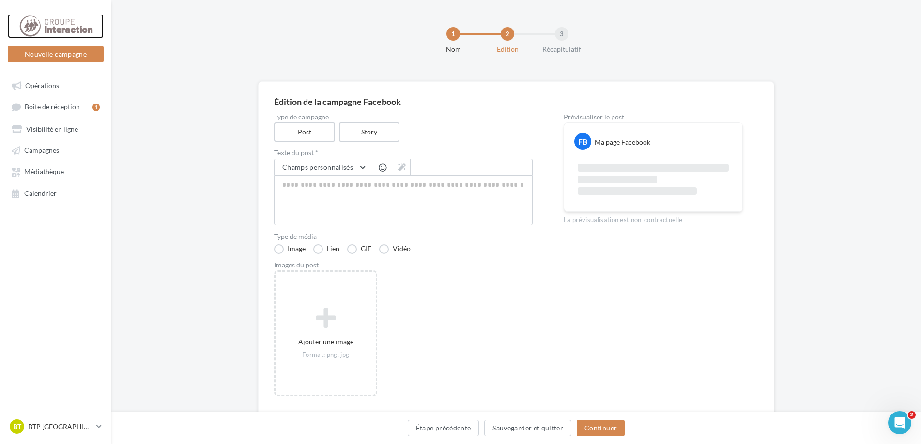 The height and width of the screenshot is (444, 921). Describe the element at coordinates (56, 129) in the screenshot. I see `a: Visibilité en ligne` at that location.